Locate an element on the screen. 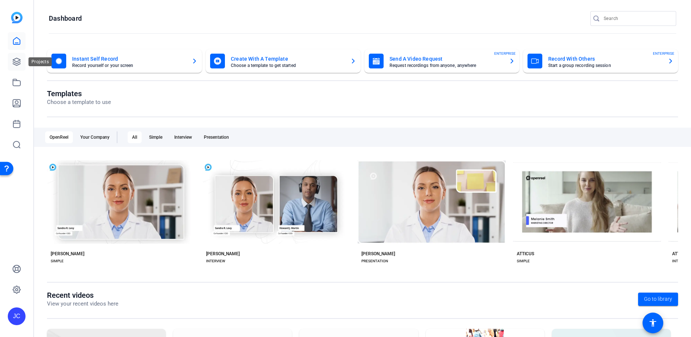  div: INTERVIEW is located at coordinates (216, 261).